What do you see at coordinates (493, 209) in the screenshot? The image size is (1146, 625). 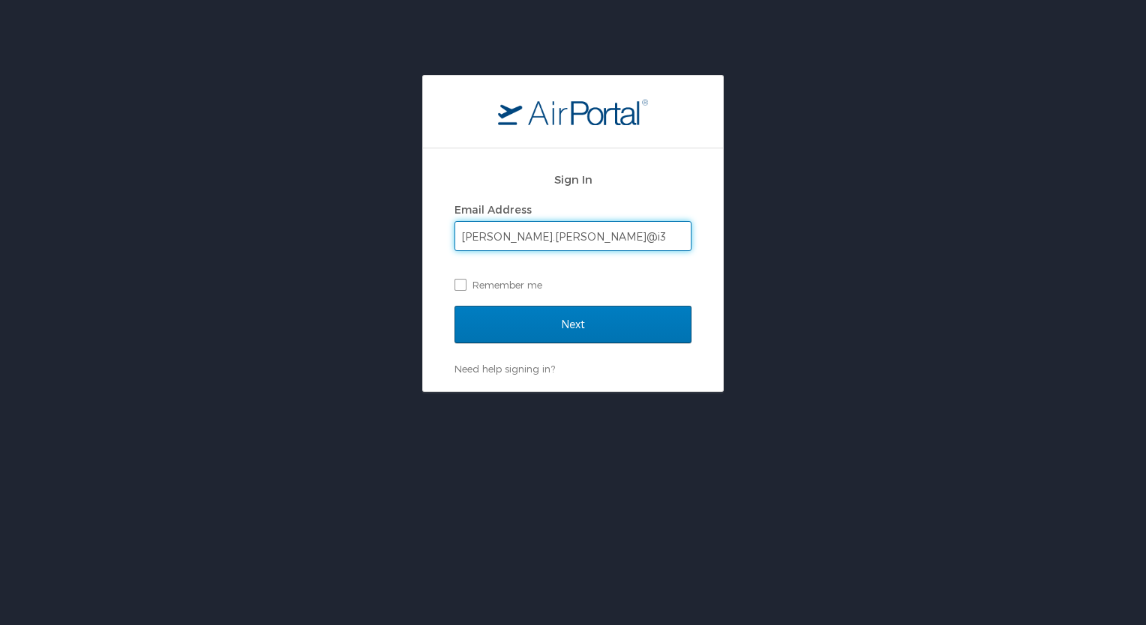 I see `label: Email Address` at bounding box center [493, 209].